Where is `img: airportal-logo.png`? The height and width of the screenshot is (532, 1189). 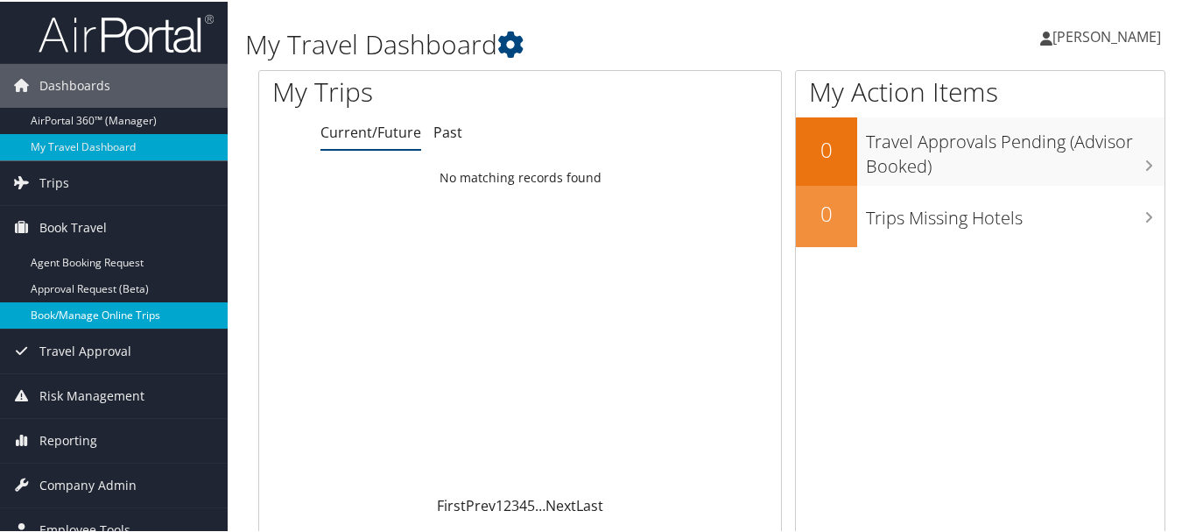 img: airportal-logo.png is located at coordinates (126, 32).